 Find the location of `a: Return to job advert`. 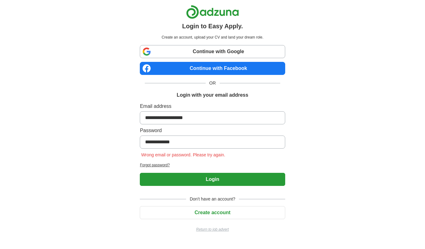

a: Return to job advert is located at coordinates (212, 229).